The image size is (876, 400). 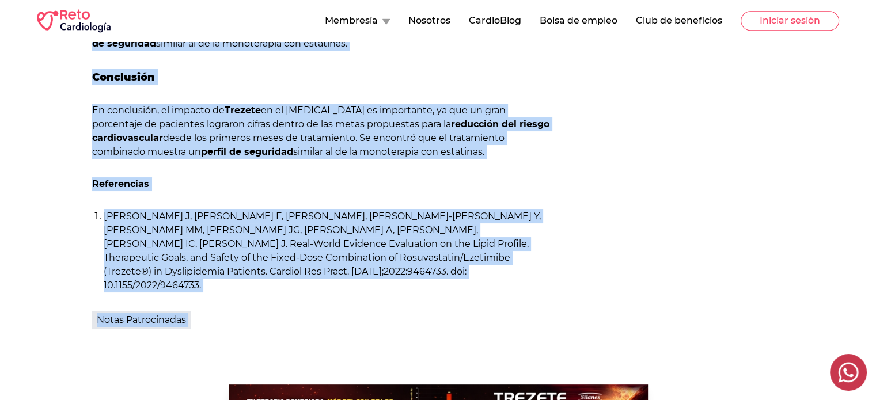 What do you see at coordinates (357, 21) in the screenshot?
I see `button: Membresía` at bounding box center [357, 21].